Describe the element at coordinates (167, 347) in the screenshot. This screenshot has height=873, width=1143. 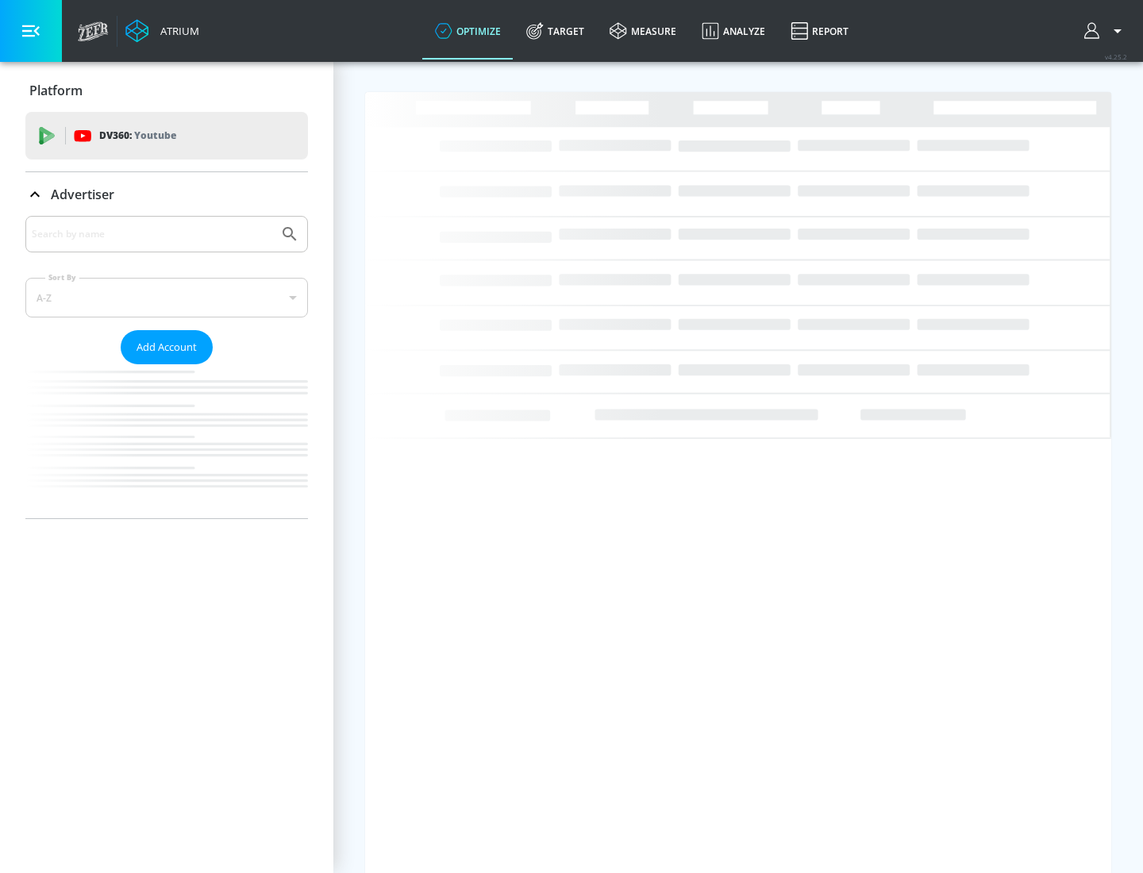
I see `span: Add Account` at that location.